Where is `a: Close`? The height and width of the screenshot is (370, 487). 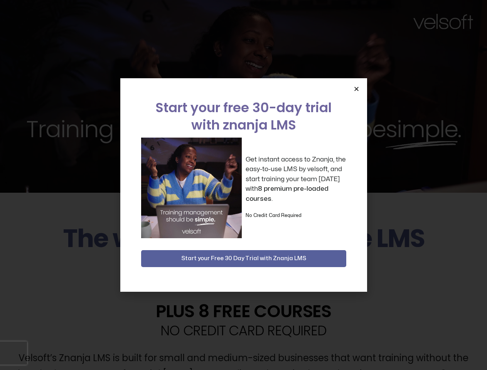
a: Close is located at coordinates (356, 89).